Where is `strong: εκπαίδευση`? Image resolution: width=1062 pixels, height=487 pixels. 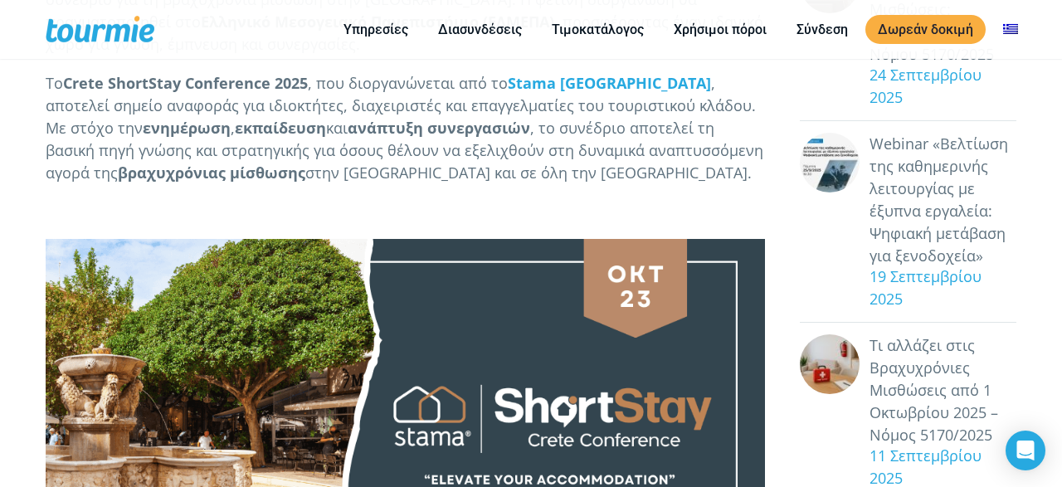
strong: εκπαίδευση is located at coordinates (280, 128).